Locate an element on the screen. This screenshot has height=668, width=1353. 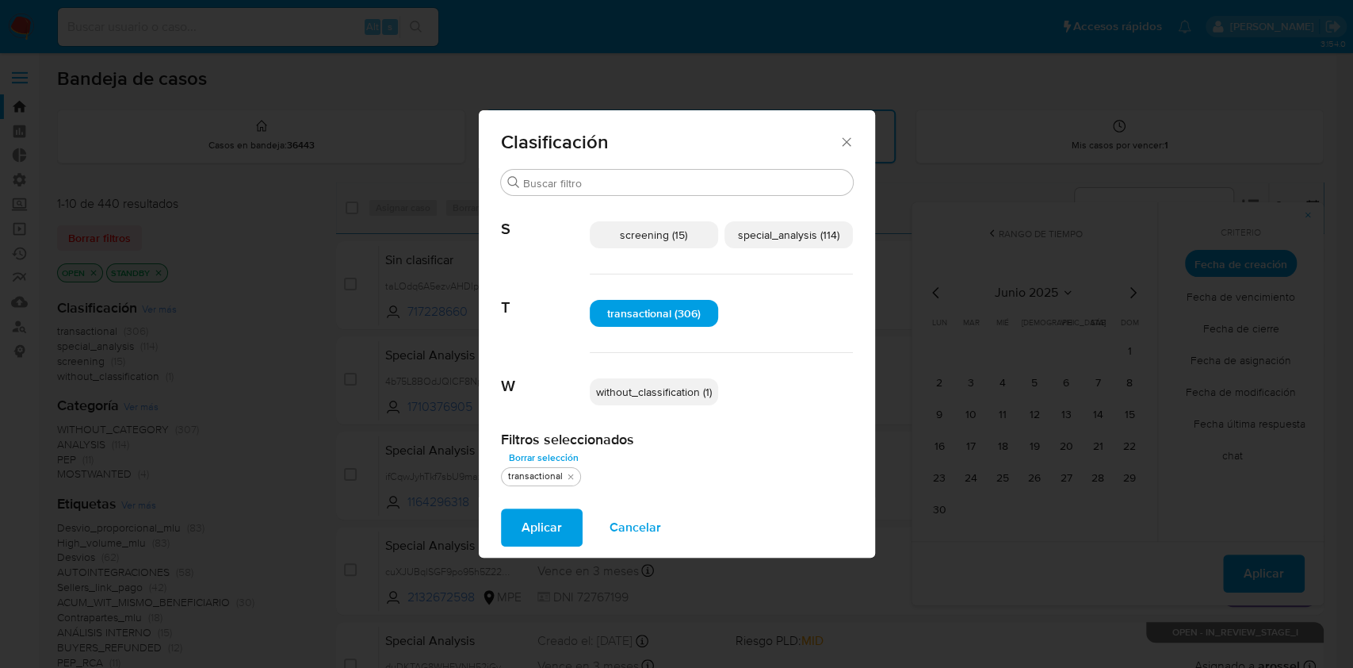
span: Cancelar is located at coordinates (635, 527).